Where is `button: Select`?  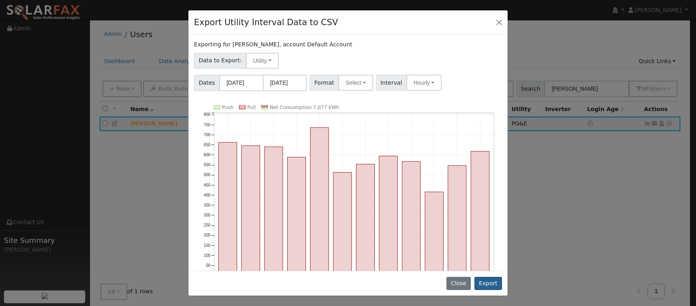
button: Select is located at coordinates (355, 83).